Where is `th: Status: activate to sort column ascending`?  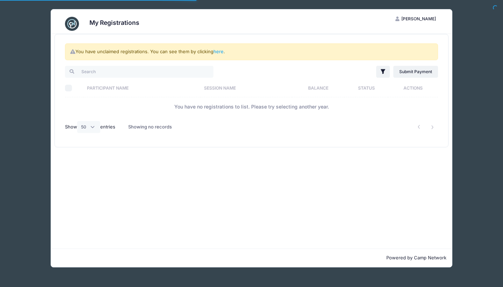
th: Status: activate to sort column ascending is located at coordinates (366, 88).